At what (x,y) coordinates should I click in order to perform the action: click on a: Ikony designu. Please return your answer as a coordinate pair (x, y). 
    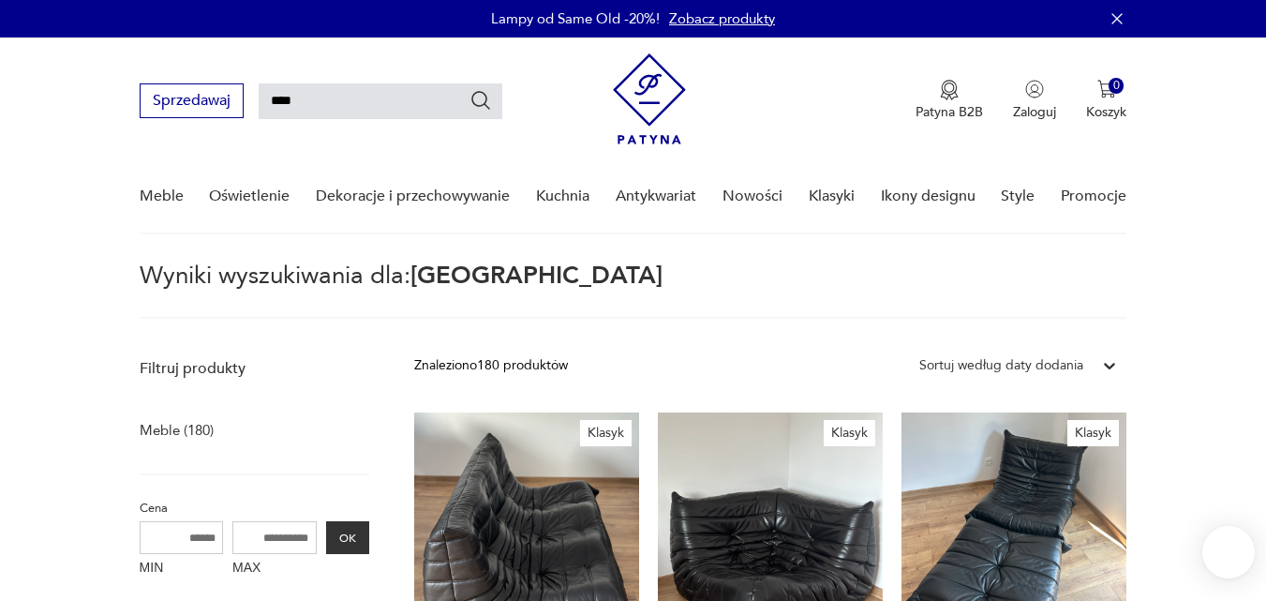
    Looking at the image, I should click on (928, 196).